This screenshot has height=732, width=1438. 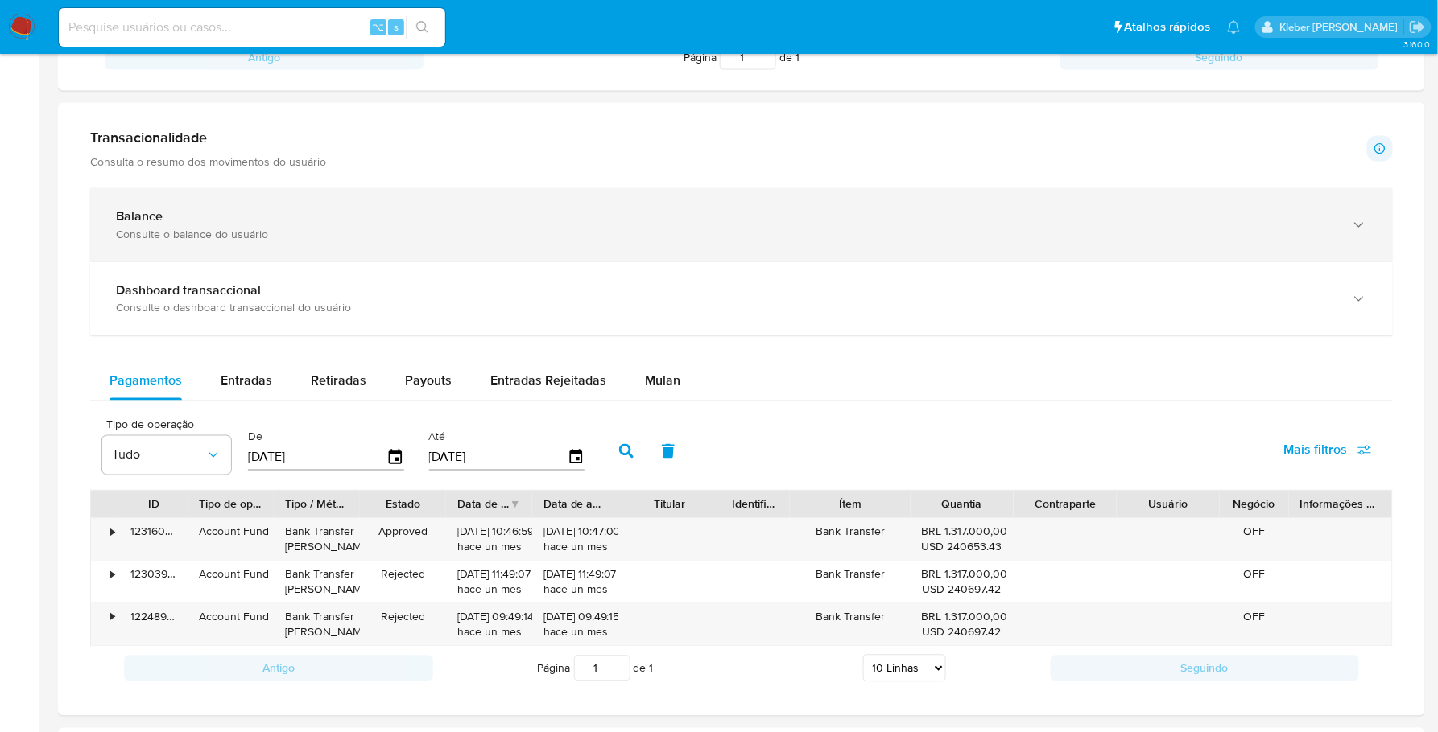 I want to click on button: Seguindo, so click(x=1219, y=57).